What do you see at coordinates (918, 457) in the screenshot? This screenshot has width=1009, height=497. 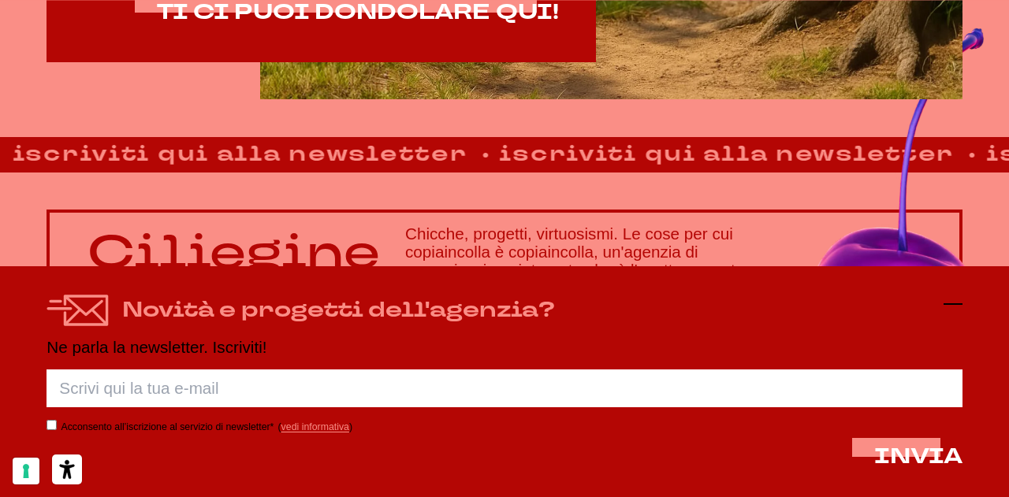 I see `button: INVIA` at bounding box center [918, 457].